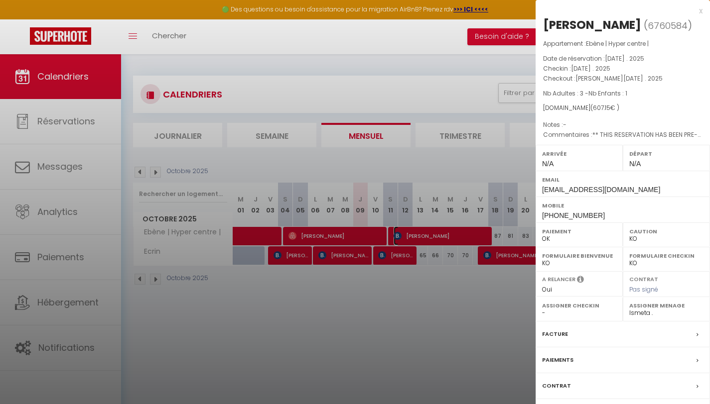  I want to click on label: Facture, so click(555, 334).